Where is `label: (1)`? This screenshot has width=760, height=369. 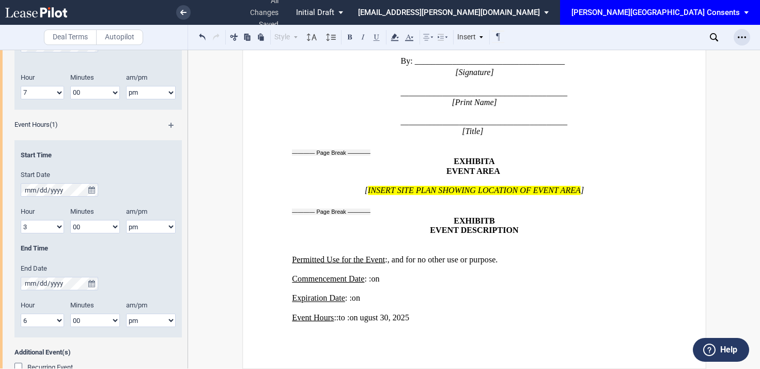 label: (1) is located at coordinates (83, 125).